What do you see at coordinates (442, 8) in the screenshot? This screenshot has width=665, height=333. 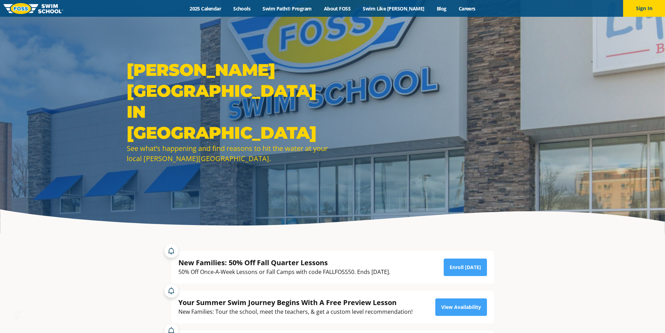 I see `a: Blog` at bounding box center [442, 8].